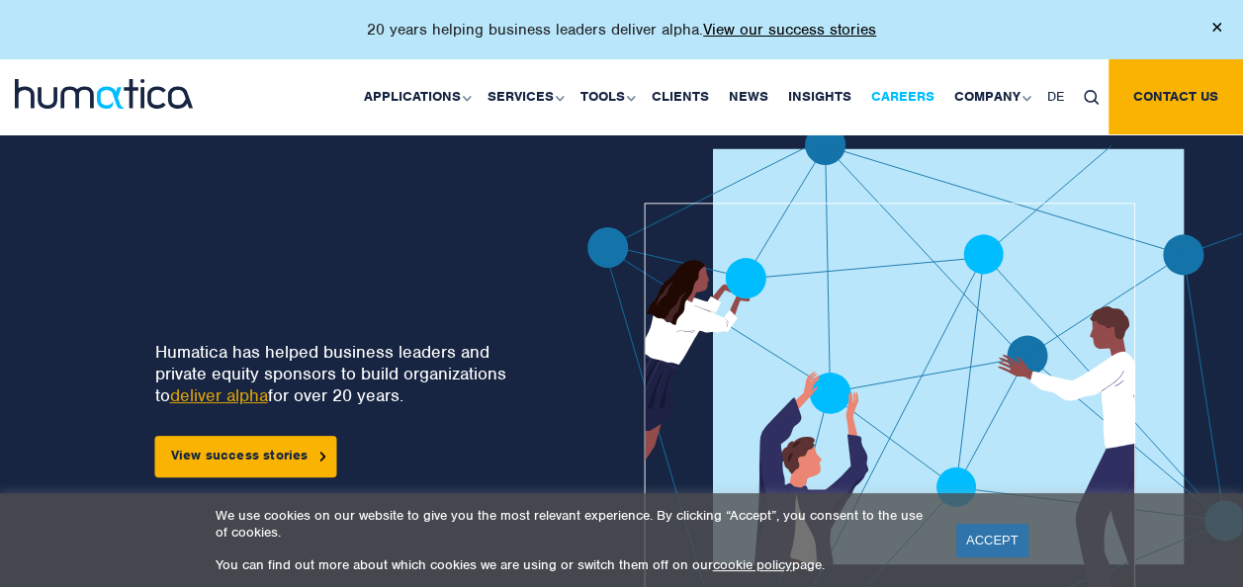  I want to click on a: Careers, so click(903, 97).